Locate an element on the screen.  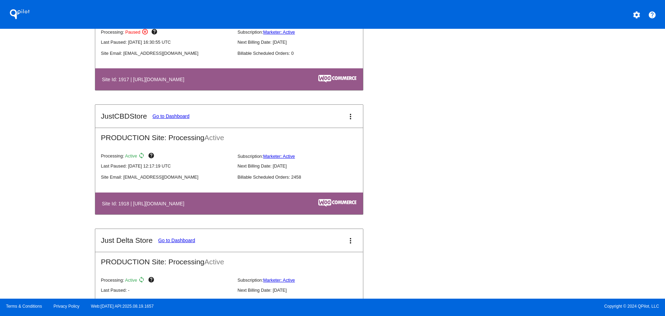
span: Paused is located at coordinates (133, 32).